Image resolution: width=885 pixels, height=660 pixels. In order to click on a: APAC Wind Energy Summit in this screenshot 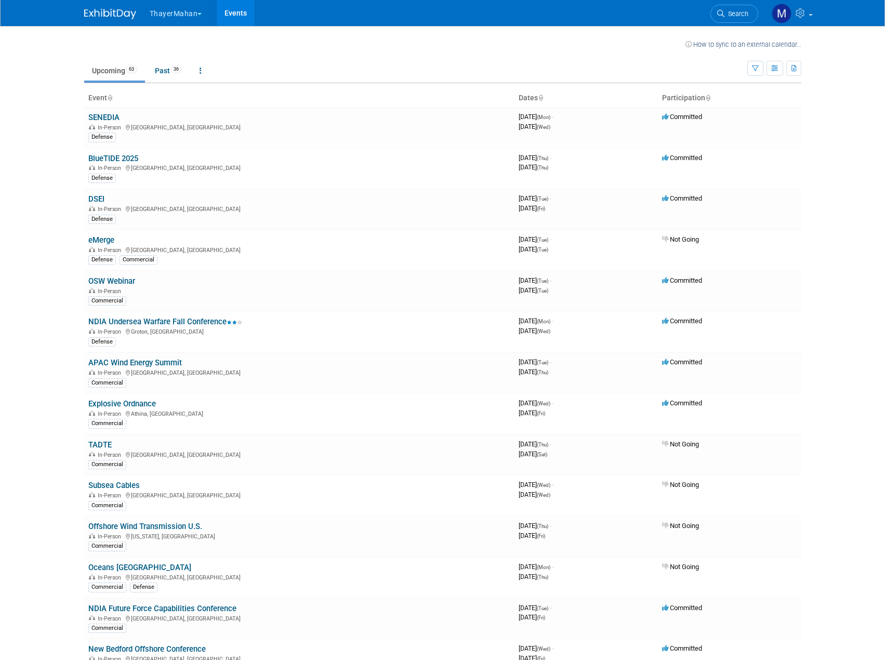, I will do `click(135, 363)`.